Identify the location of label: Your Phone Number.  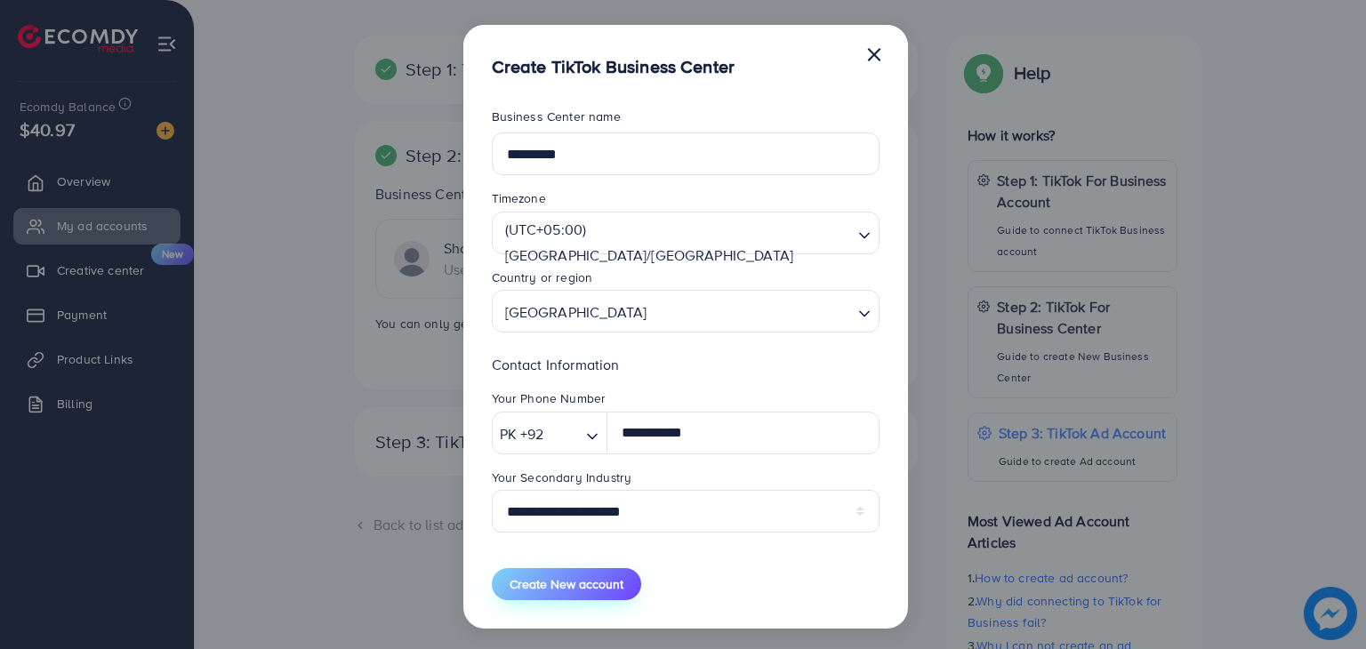
(549, 398).